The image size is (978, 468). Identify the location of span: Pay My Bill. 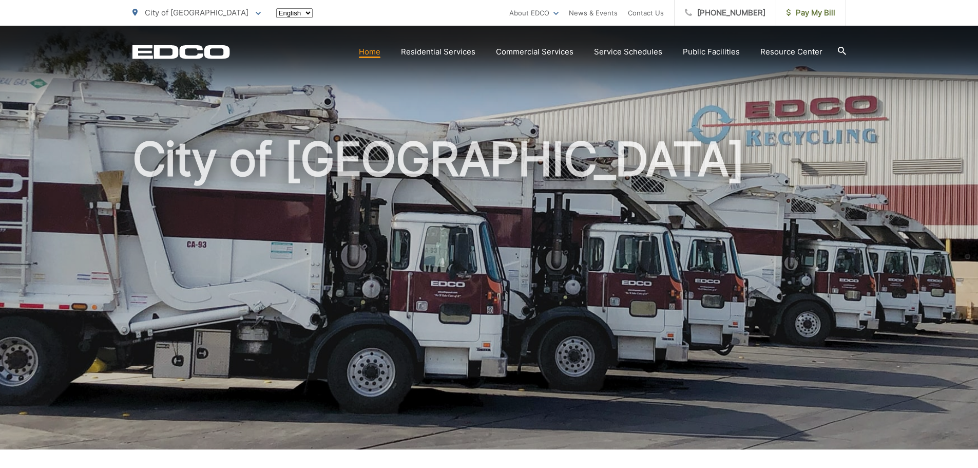
(811, 13).